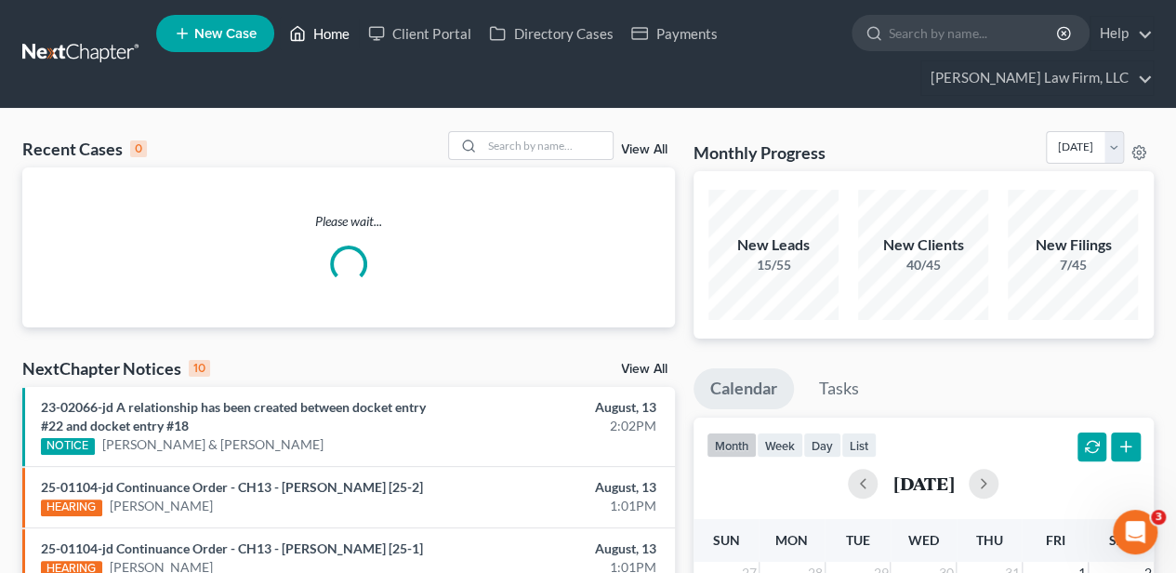 The height and width of the screenshot is (573, 1176). Describe the element at coordinates (989, 539) in the screenshot. I see `span: Thu` at that location.